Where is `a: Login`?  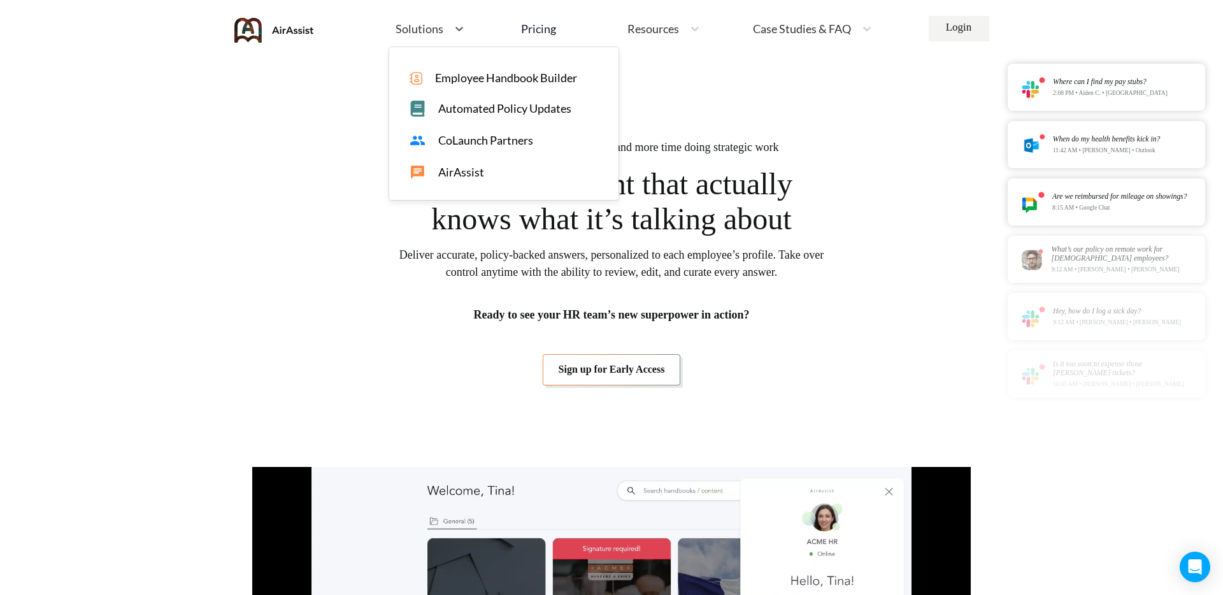 a: Login is located at coordinates (958, 29).